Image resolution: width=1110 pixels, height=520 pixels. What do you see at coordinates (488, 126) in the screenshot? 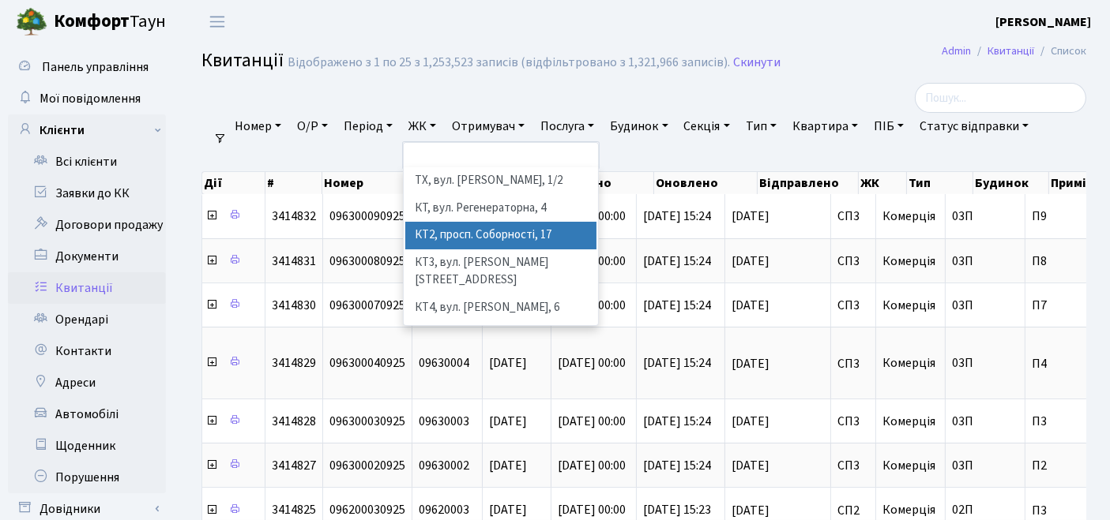
I see `a: Отримувач` at bounding box center [488, 126].